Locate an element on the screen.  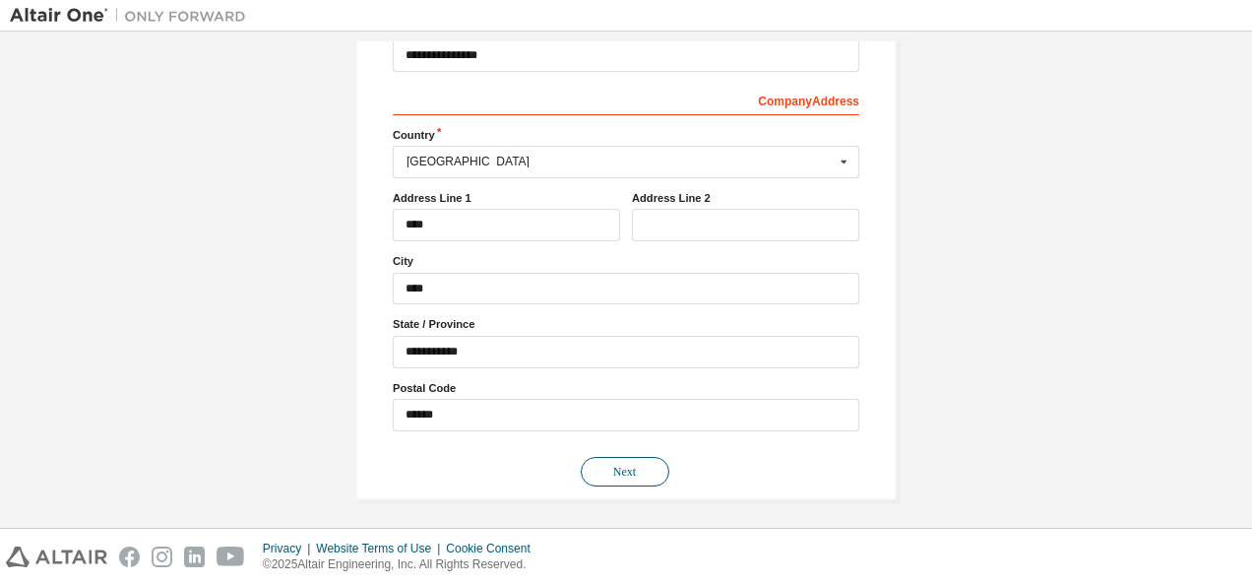
img: altair_logo.svg is located at coordinates (56, 556).